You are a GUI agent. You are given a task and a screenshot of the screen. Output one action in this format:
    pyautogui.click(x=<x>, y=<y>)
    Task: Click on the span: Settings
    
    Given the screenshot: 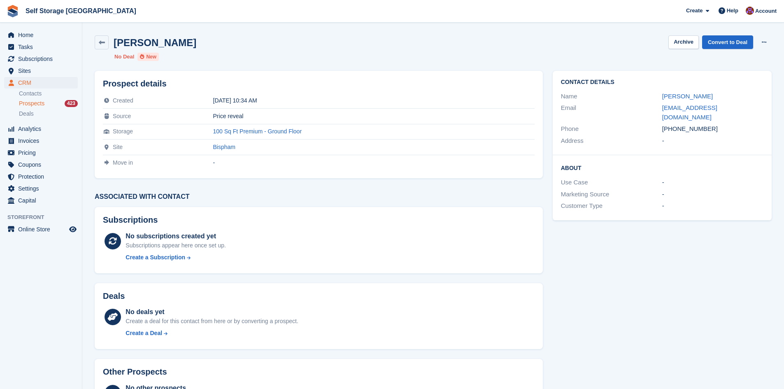 What is the action you would take?
    pyautogui.click(x=43, y=188)
    